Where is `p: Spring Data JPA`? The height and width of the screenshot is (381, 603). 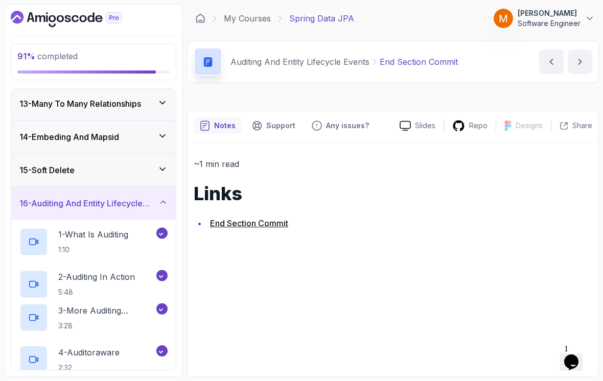 p: Spring Data JPA is located at coordinates (321, 18).